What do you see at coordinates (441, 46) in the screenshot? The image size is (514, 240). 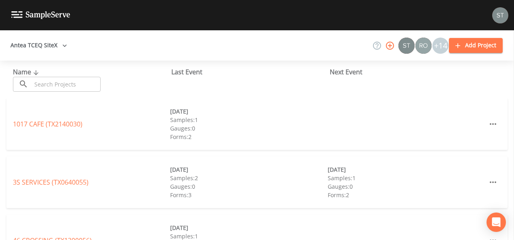 I see `div: +14` at bounding box center [441, 46].